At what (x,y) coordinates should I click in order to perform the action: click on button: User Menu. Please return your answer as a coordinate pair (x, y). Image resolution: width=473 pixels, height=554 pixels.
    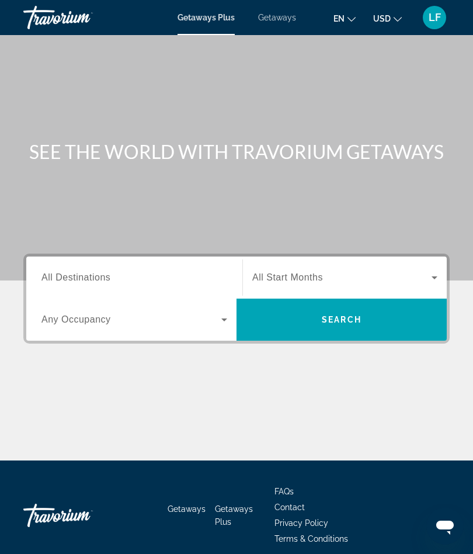
    Looking at the image, I should click on (435, 18).